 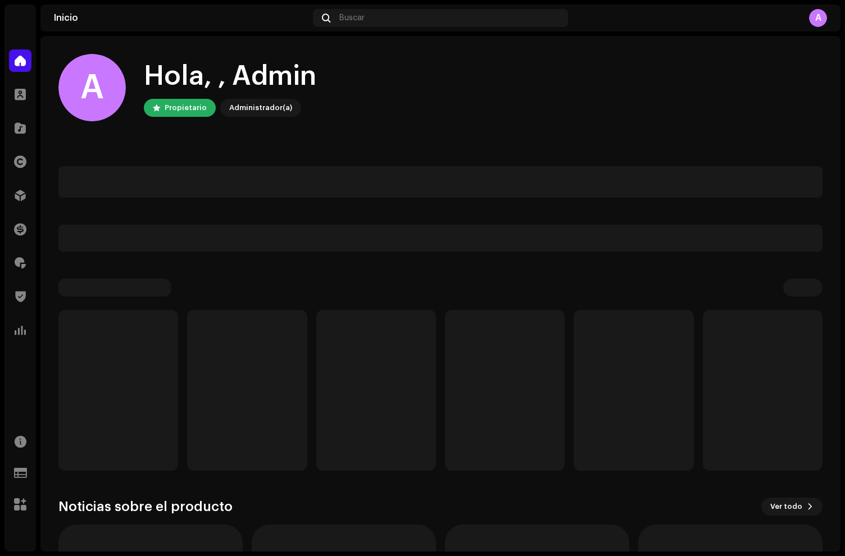 What do you see at coordinates (352, 18) in the screenshot?
I see `span: Buscar` at bounding box center [352, 18].